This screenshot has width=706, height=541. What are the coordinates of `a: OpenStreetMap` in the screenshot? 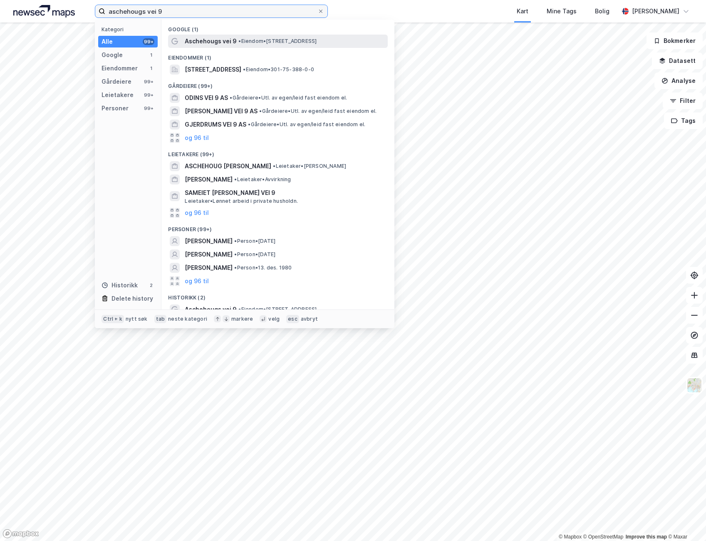 It's located at (603, 536).